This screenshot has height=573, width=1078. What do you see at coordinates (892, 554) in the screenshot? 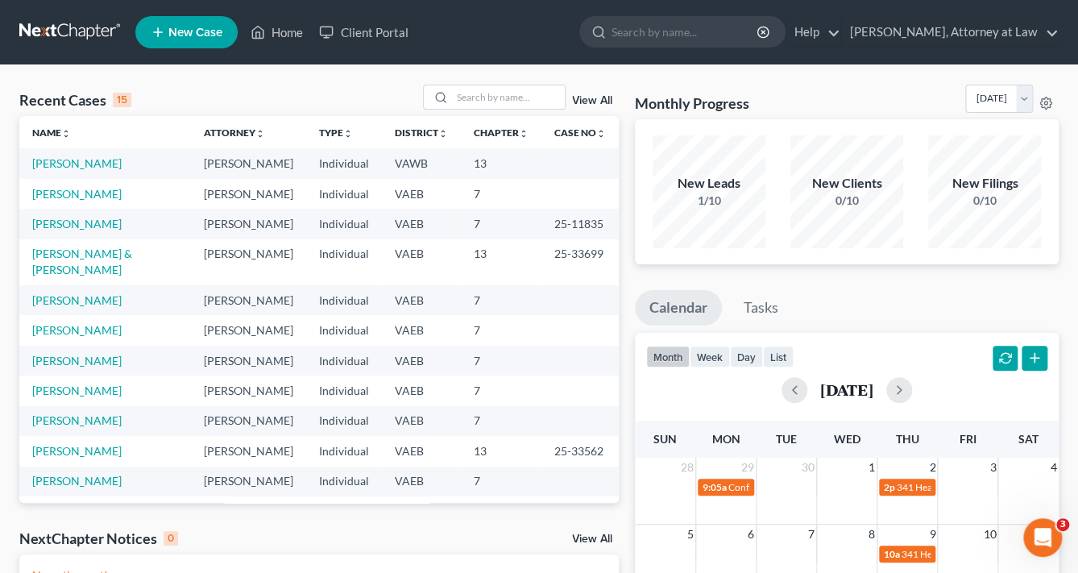
I see `span: 10a` at bounding box center [892, 554].